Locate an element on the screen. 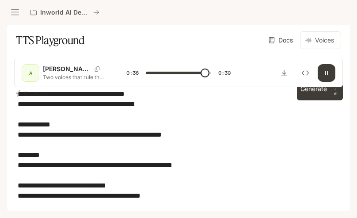 The image size is (357, 218). button: open drawer is located at coordinates (15, 12).